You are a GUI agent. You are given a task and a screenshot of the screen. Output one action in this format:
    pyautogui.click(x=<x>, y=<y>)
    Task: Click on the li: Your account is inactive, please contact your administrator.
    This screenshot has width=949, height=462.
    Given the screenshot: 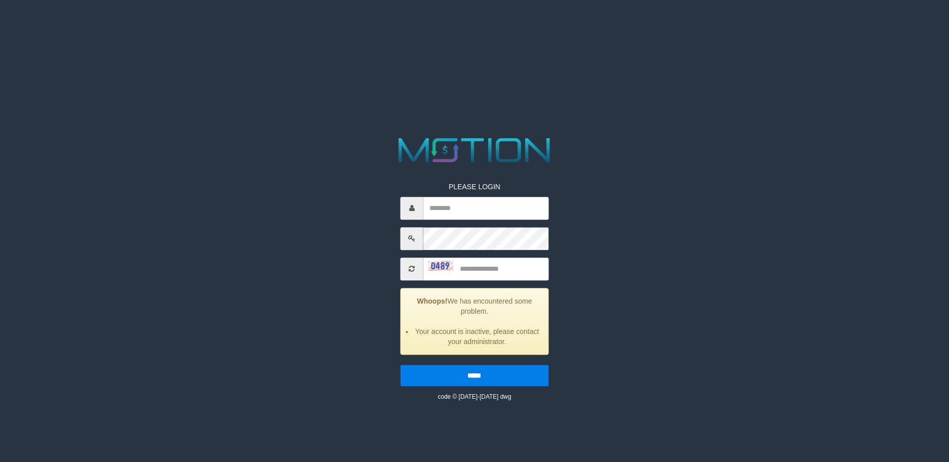 What is the action you would take?
    pyautogui.click(x=477, y=337)
    